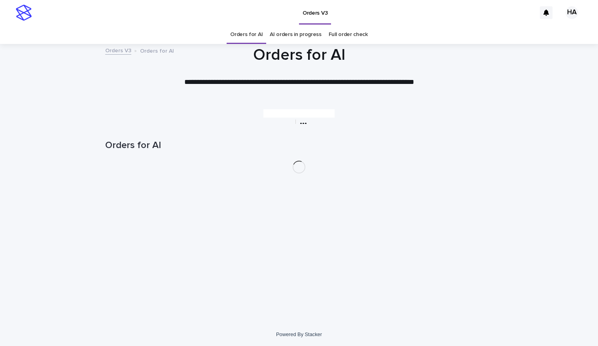 This screenshot has width=598, height=346. What do you see at coordinates (348, 34) in the screenshot?
I see `a: Full order check` at bounding box center [348, 34].